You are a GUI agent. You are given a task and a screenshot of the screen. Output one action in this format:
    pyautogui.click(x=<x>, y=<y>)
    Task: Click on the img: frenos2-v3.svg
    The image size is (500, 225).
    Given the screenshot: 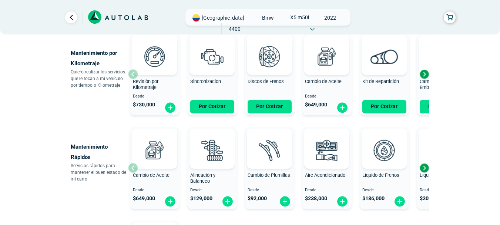 What is the action you would take?
    pyautogui.click(x=269, y=56)
    